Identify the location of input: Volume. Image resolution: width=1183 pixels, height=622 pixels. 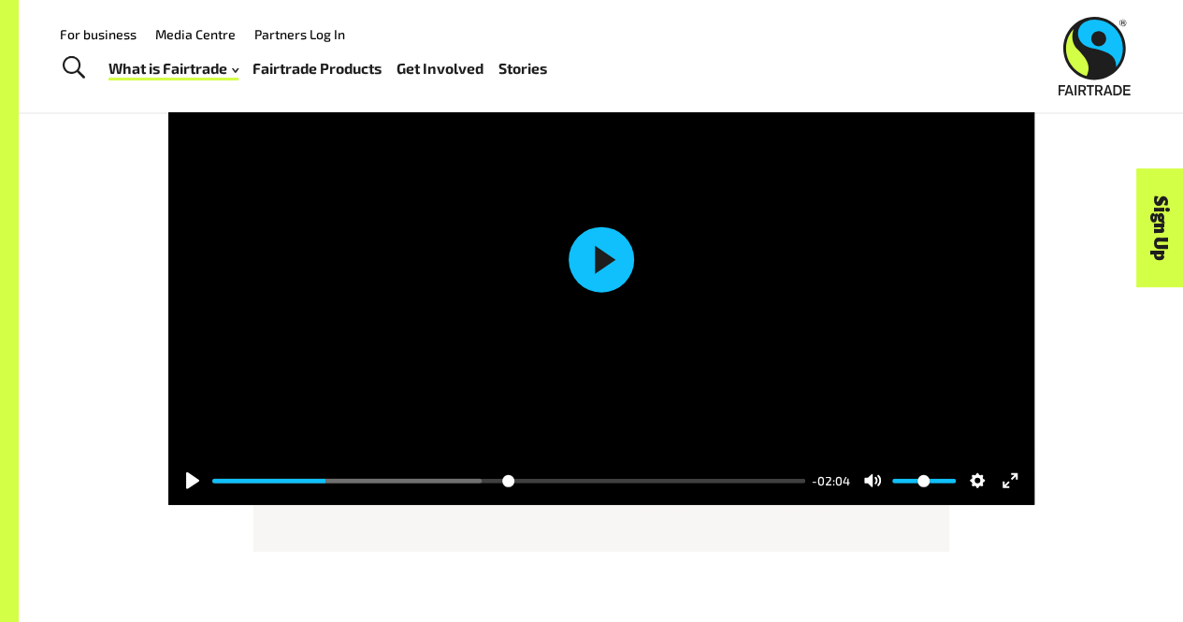
(924, 481).